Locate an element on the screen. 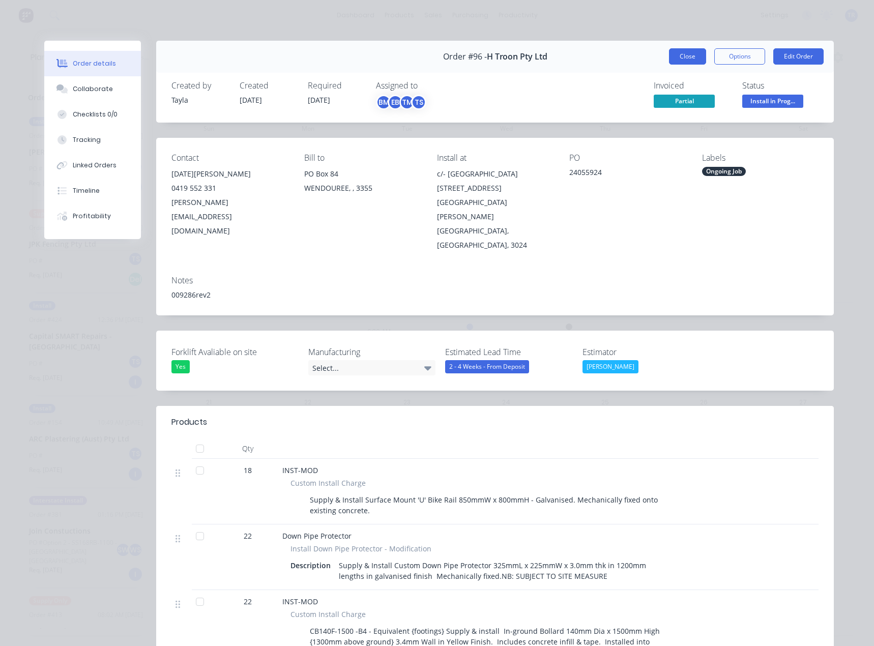 The image size is (874, 646). div: Contact is located at coordinates (229, 158).